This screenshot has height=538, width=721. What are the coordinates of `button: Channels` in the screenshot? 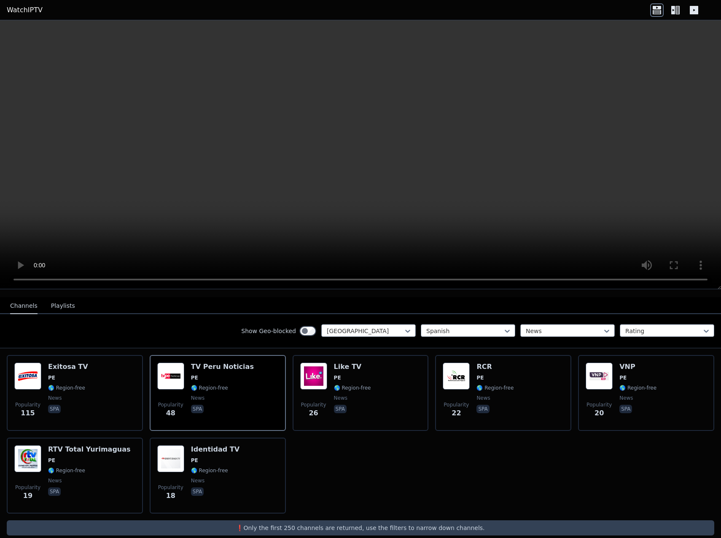 It's located at (24, 306).